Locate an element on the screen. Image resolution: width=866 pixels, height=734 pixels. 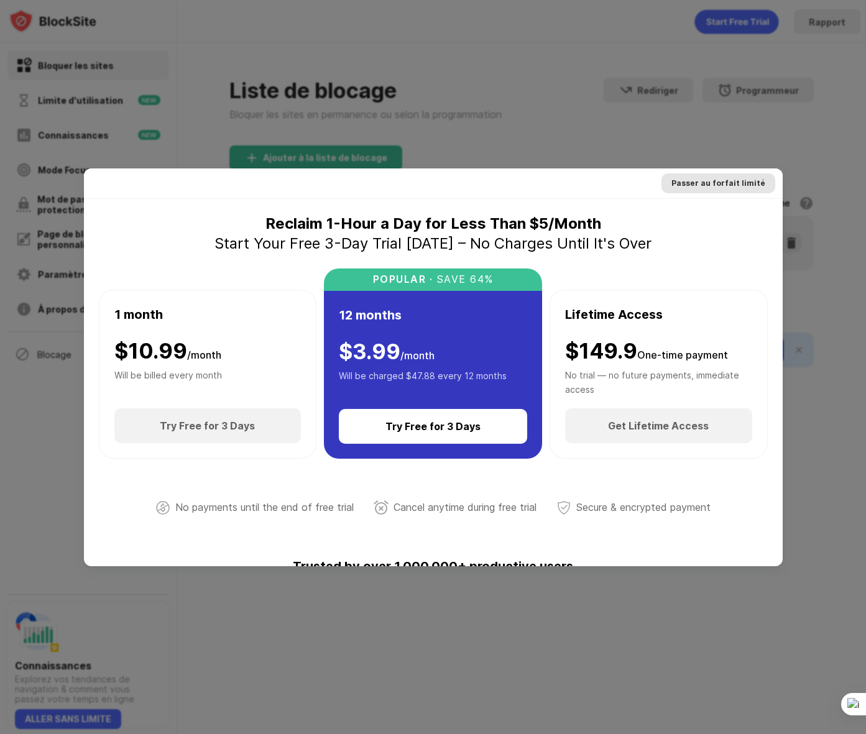
img: cancel-anytime is located at coordinates (381, 508).